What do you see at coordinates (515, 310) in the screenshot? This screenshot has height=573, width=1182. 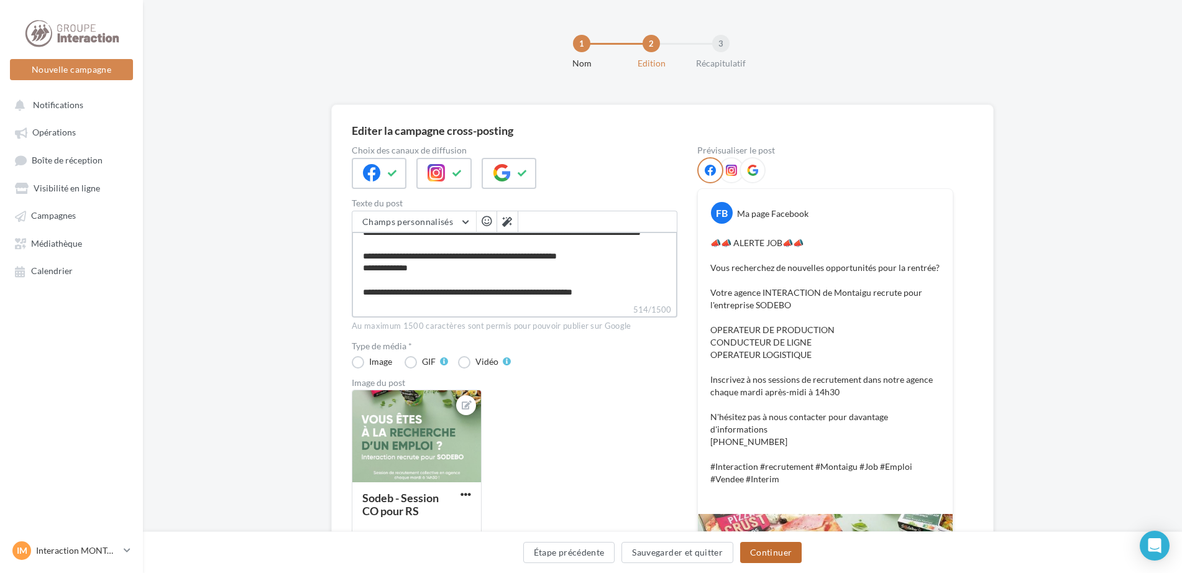 I see `label: 514/1500` at bounding box center [515, 310].